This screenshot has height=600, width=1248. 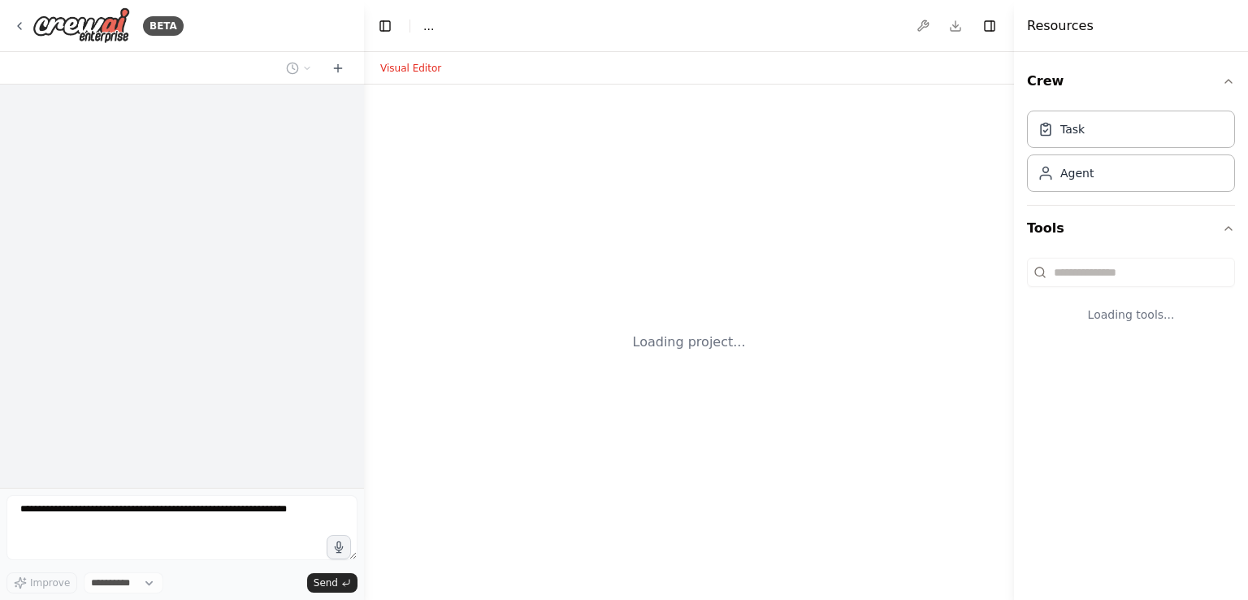 I want to click on div: Loading tools..., so click(x=1131, y=314).